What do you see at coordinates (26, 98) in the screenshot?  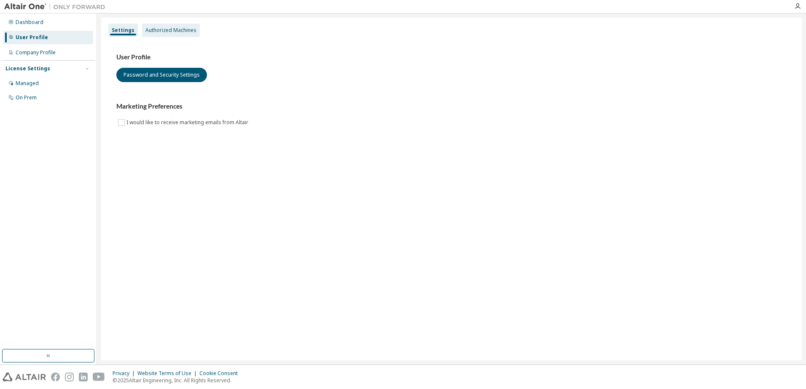 I see `div: On Prem` at bounding box center [26, 98].